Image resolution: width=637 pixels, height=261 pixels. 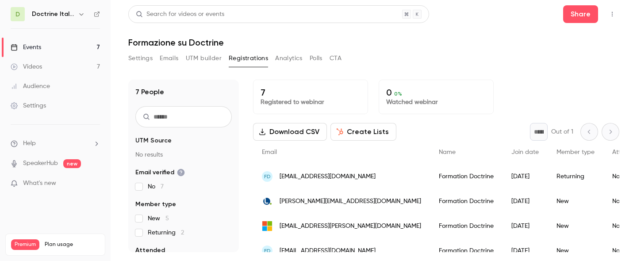 What do you see at coordinates (363, 132) in the screenshot?
I see `button: Create Lists` at bounding box center [363, 132].